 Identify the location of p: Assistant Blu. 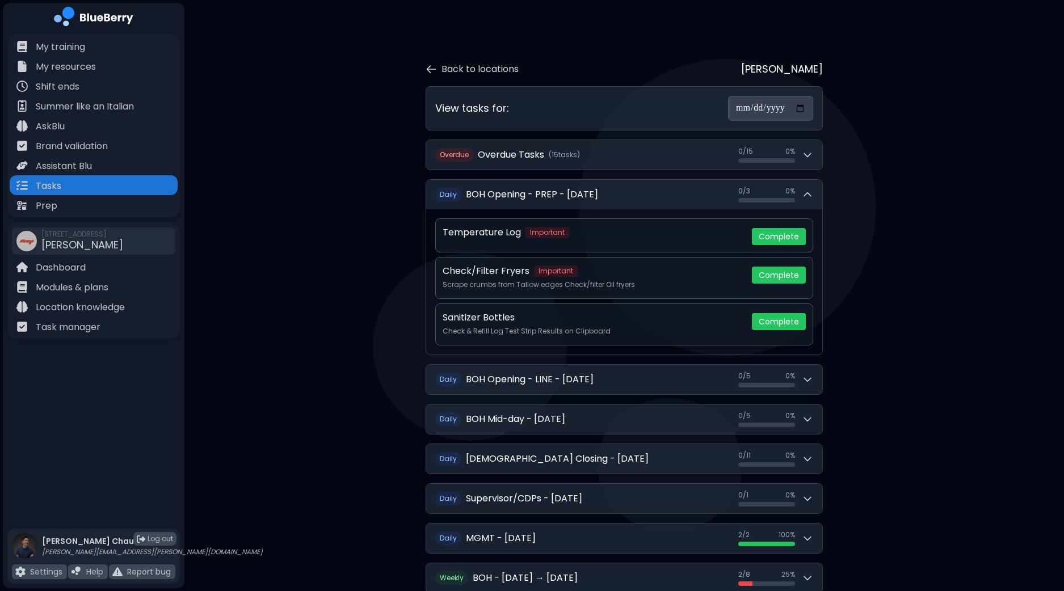
(64, 166).